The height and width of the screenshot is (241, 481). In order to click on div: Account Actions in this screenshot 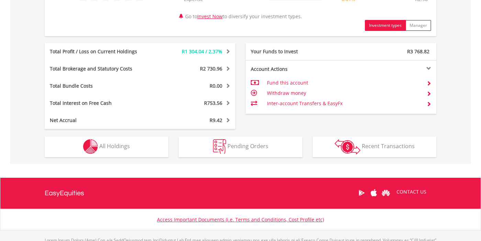, I will do `click(293, 69)`.